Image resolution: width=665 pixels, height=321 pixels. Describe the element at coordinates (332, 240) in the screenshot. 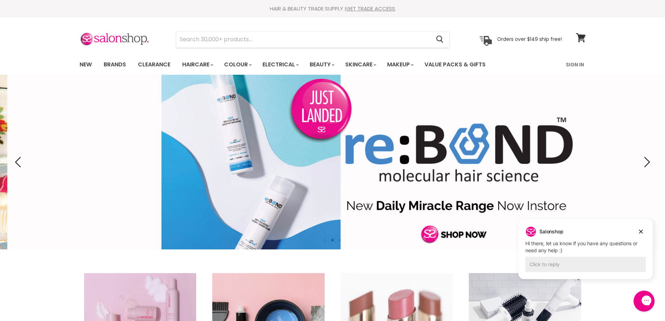

I see `li: Page dot 2` at that location.